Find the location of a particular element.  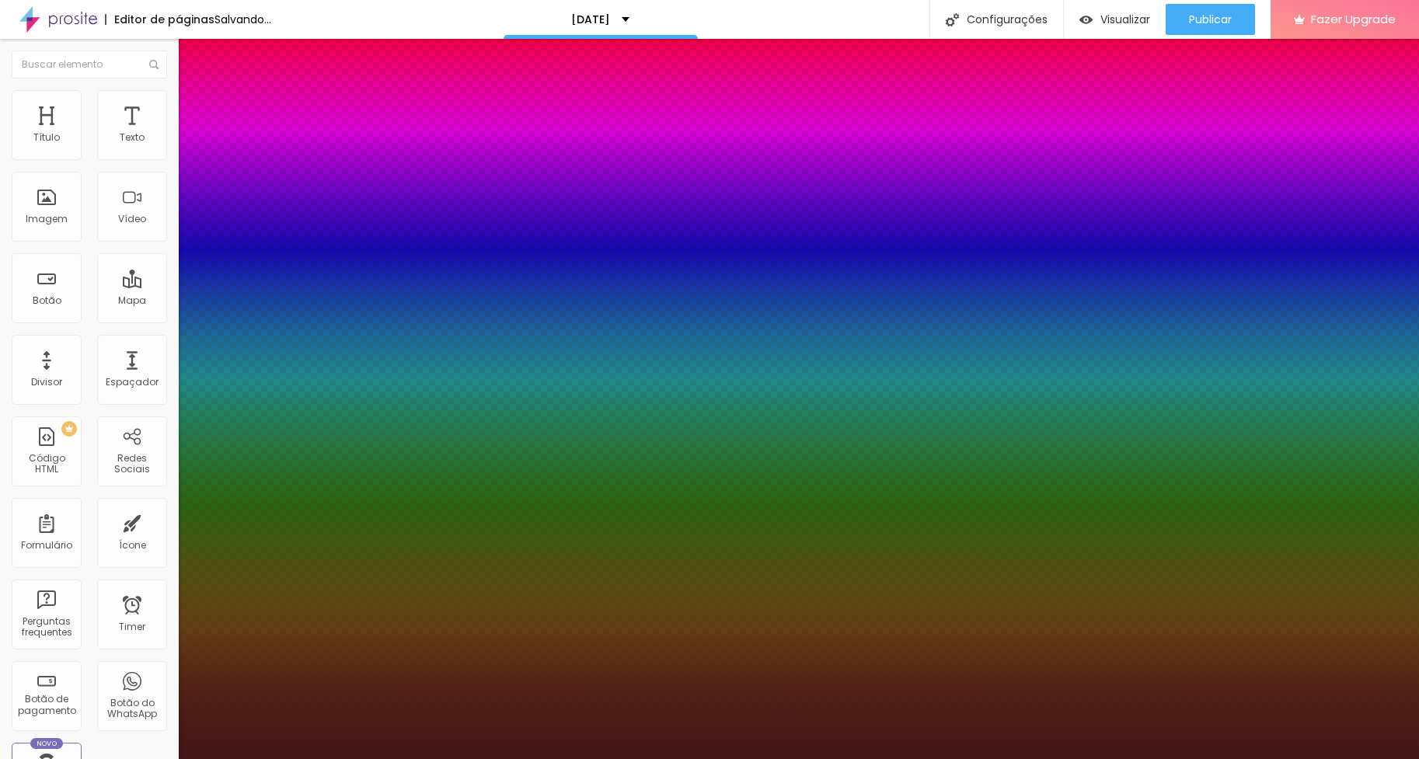

div: Título is located at coordinates (47, 138).